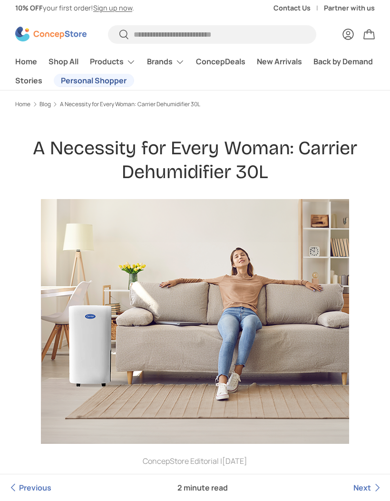 The width and height of the screenshot is (390, 501). I want to click on a: Products, so click(113, 62).